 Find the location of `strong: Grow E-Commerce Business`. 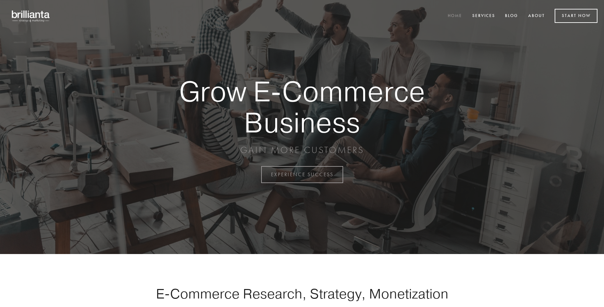

strong: Grow E-Commerce Business is located at coordinates (302, 106).